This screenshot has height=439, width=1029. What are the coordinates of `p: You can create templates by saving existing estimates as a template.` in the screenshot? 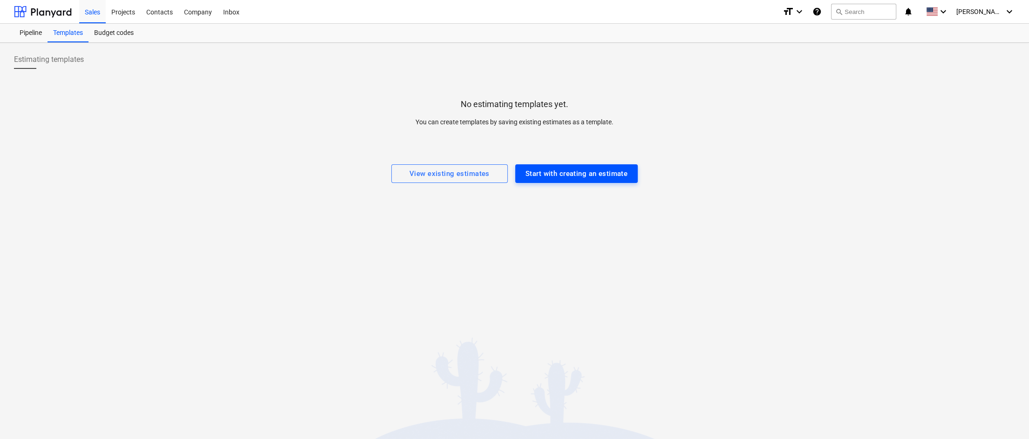 It's located at (514, 122).